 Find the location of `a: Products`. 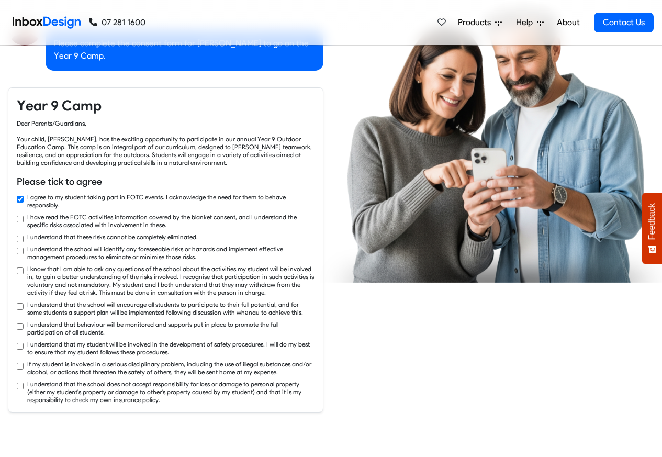

a: Products is located at coordinates (480, 23).